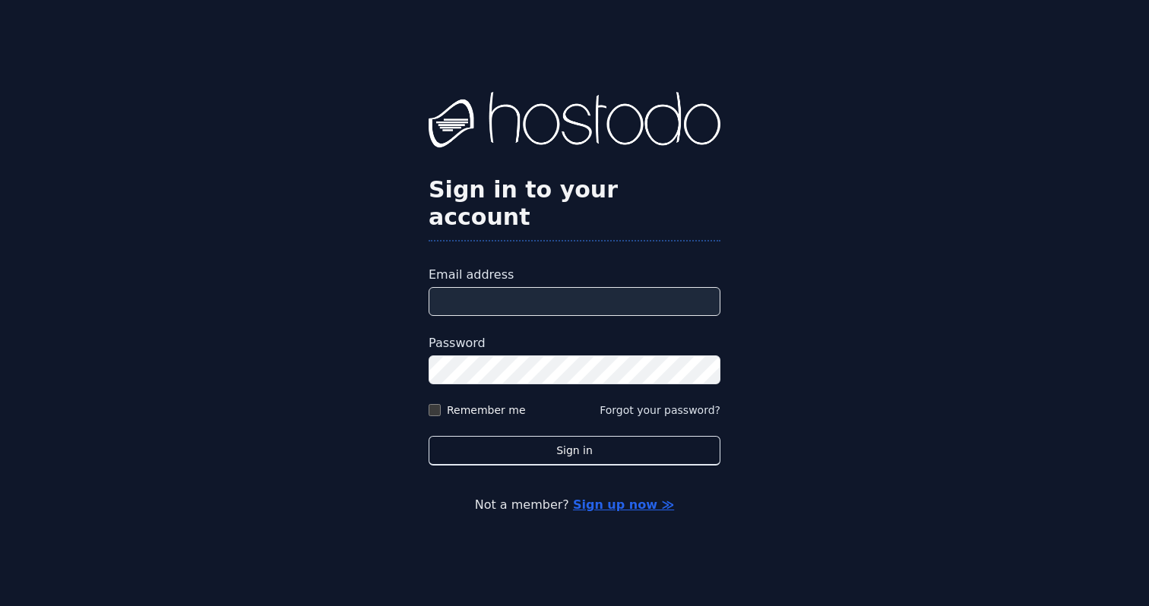  I want to click on button: Sign in, so click(575, 451).